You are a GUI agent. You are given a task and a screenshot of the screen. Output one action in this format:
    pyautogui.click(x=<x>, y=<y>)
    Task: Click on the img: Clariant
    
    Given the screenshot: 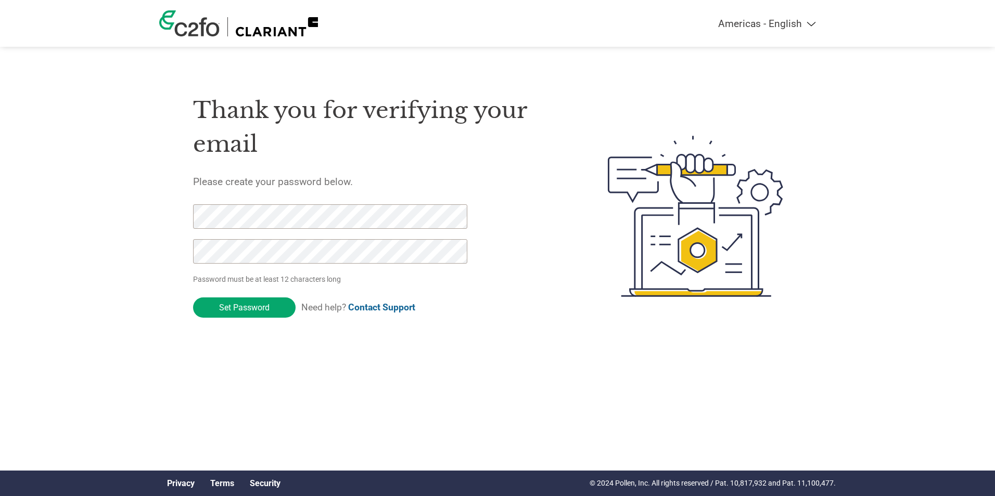 What is the action you would take?
    pyautogui.click(x=277, y=27)
    